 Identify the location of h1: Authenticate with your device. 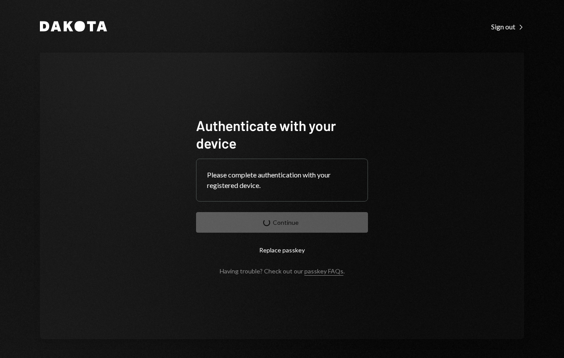
(282, 134).